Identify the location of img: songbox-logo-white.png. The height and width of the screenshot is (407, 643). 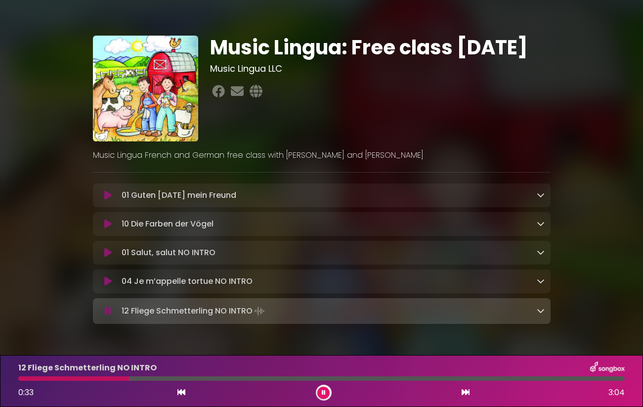
(608, 368).